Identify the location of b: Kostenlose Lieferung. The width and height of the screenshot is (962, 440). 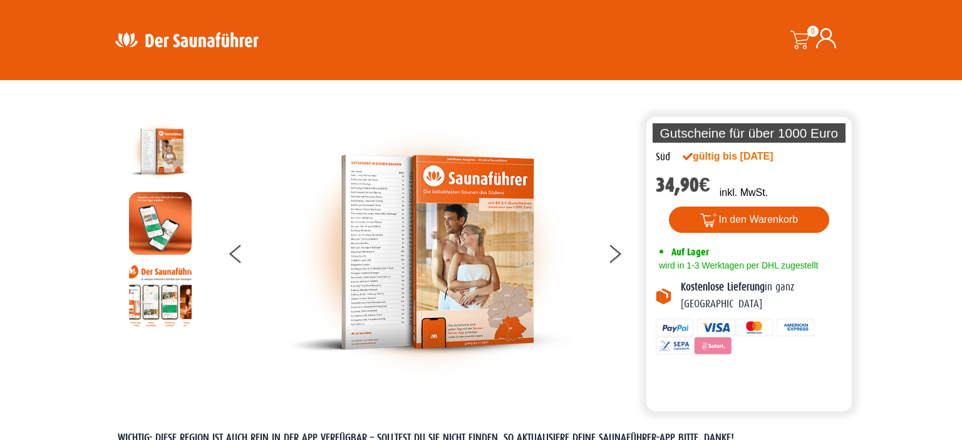
(723, 287).